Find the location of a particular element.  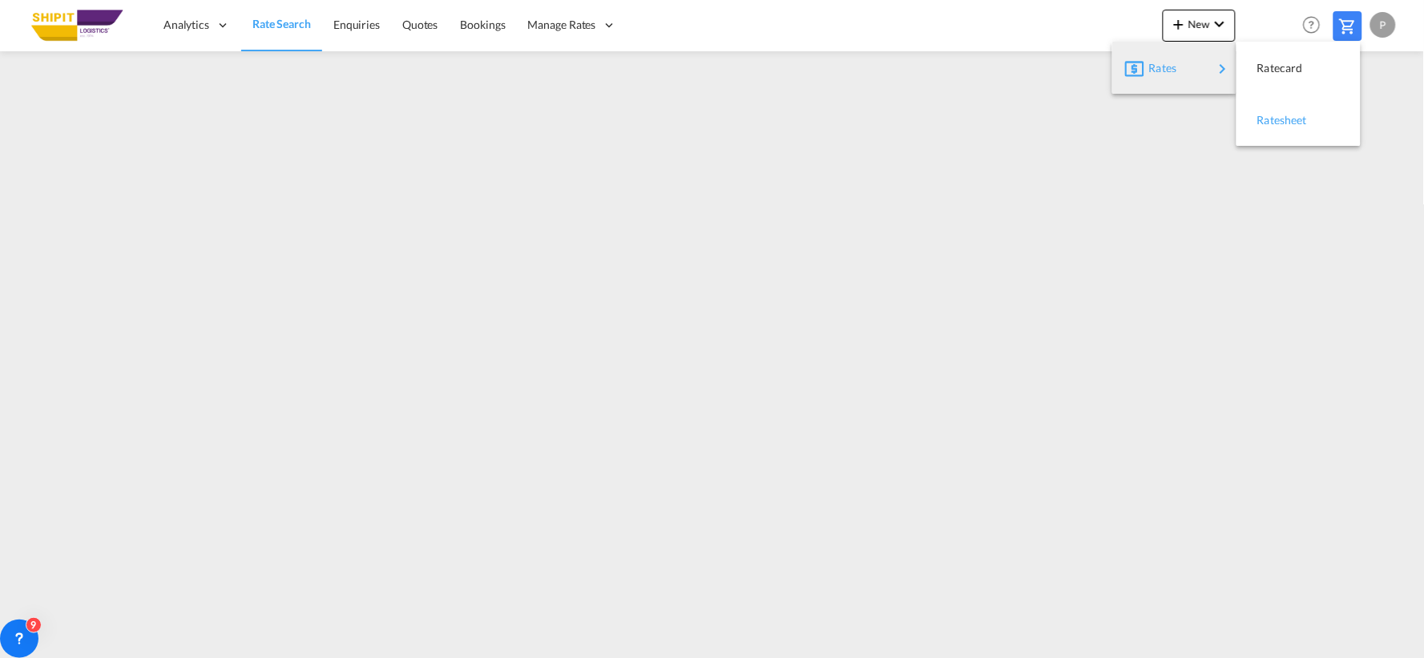

span: Ratesheet is located at coordinates (1266, 120).